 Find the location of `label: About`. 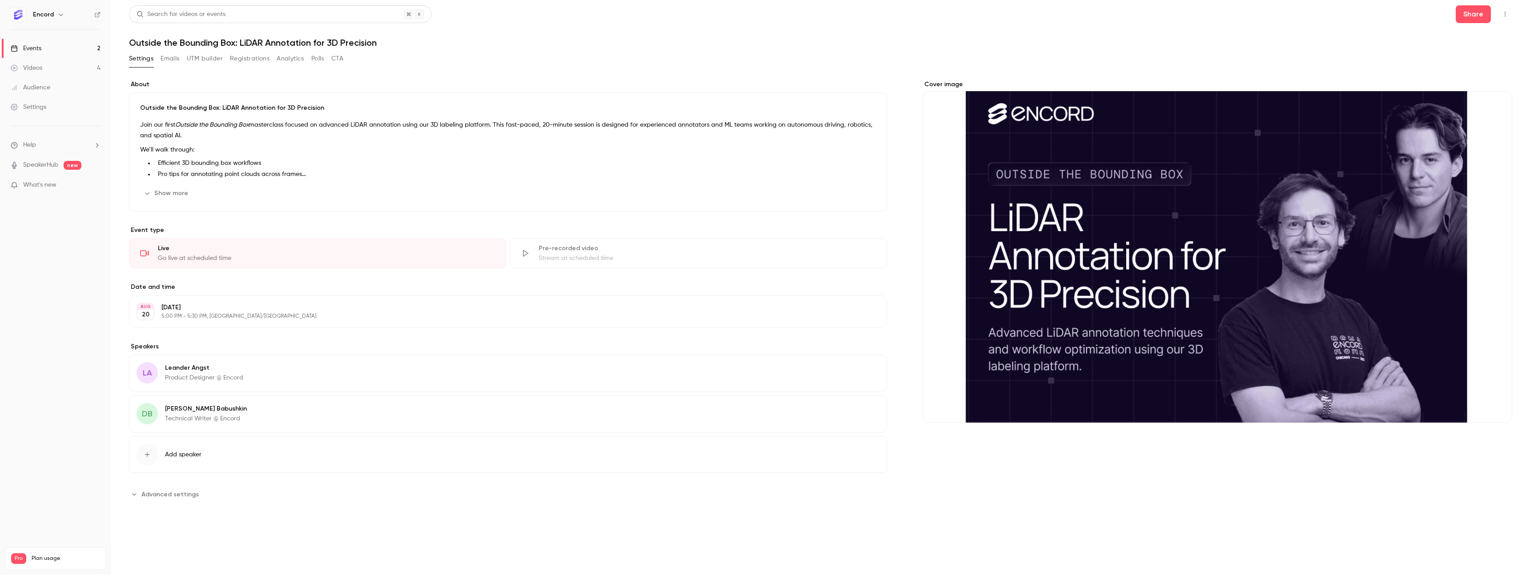

label: About is located at coordinates (508, 84).